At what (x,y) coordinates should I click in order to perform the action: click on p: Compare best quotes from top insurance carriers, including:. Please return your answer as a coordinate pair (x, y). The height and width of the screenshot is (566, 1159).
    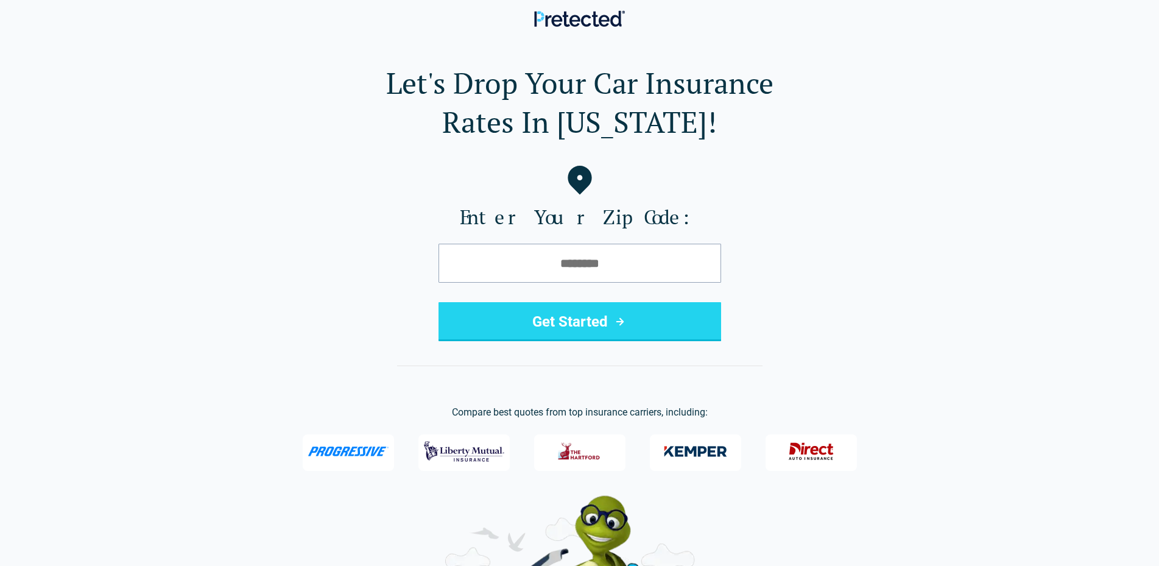
    Looking at the image, I should click on (579, 412).